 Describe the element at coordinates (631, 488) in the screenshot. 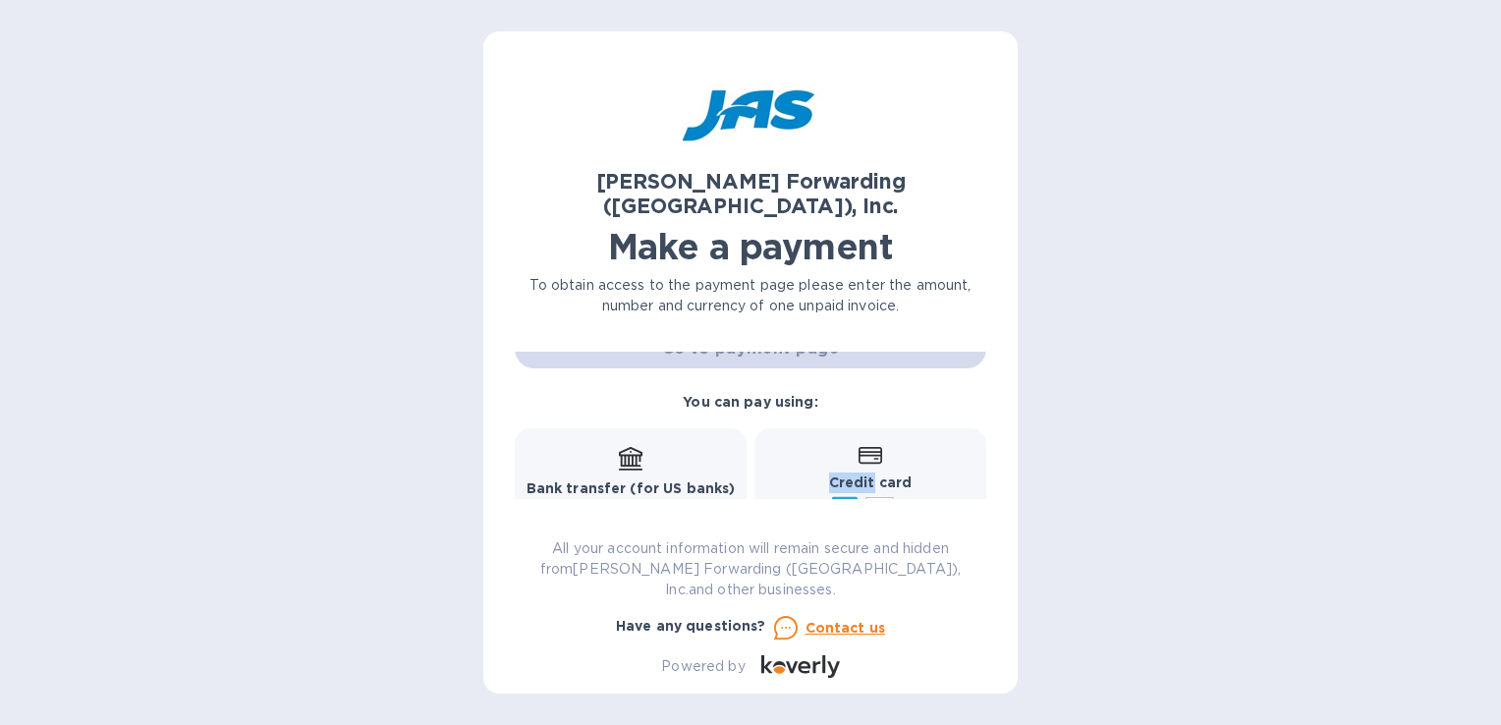

I see `b: Bank transfer (for US banks)` at that location.